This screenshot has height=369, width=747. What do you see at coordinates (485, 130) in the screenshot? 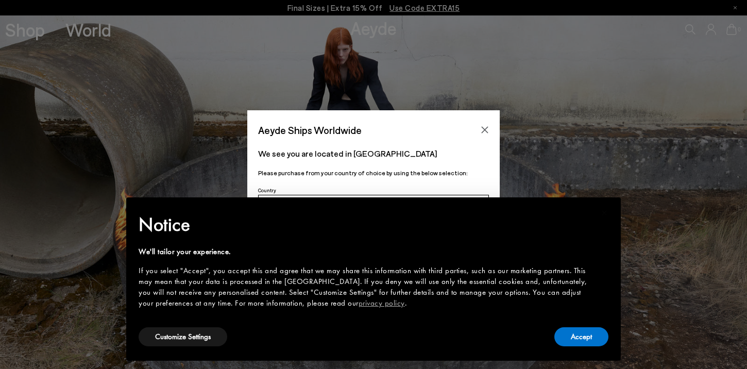
I see `button: Close` at bounding box center [485, 130].